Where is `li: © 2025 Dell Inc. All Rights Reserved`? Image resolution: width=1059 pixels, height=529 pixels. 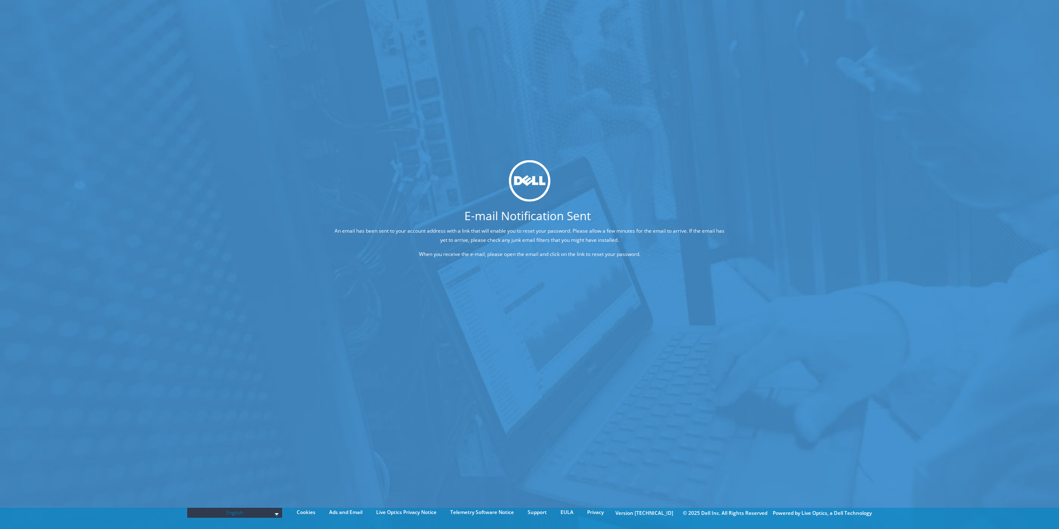 li: © 2025 Dell Inc. All Rights Reserved is located at coordinates (725, 513).